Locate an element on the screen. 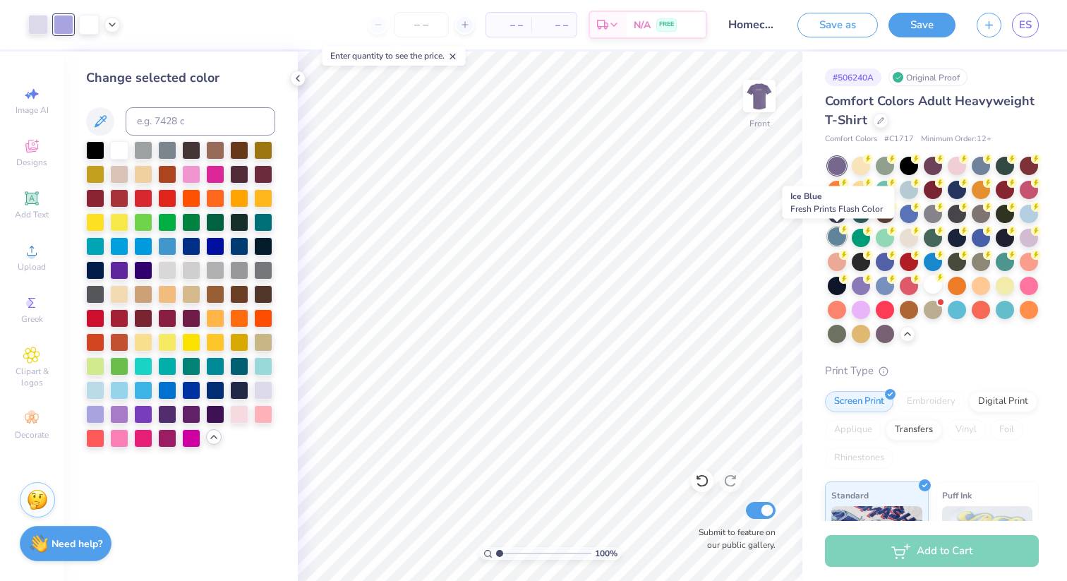 The height and width of the screenshot is (581, 1067). div: Embroidery is located at coordinates (931, 402).